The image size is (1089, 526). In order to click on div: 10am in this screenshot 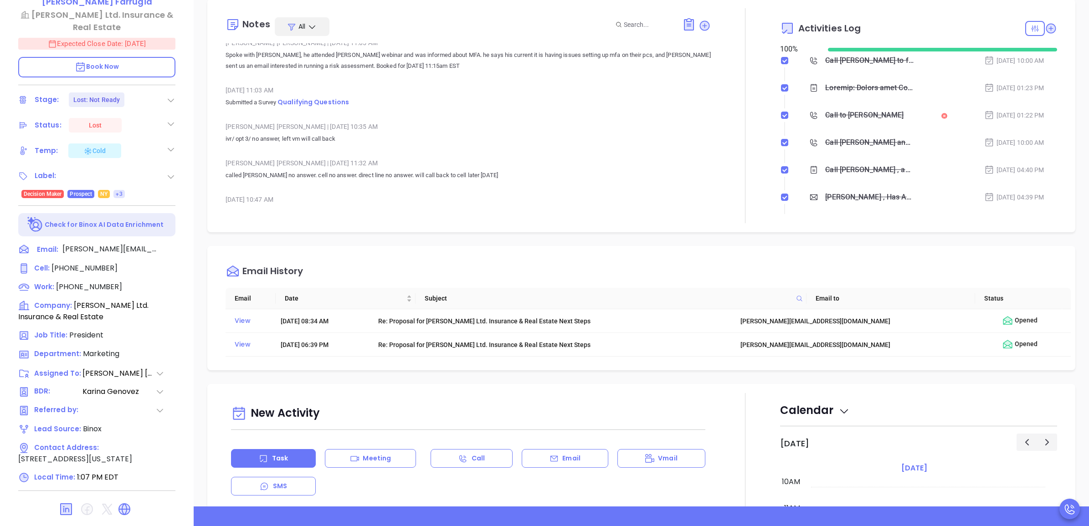, I will do `click(791, 482)`.